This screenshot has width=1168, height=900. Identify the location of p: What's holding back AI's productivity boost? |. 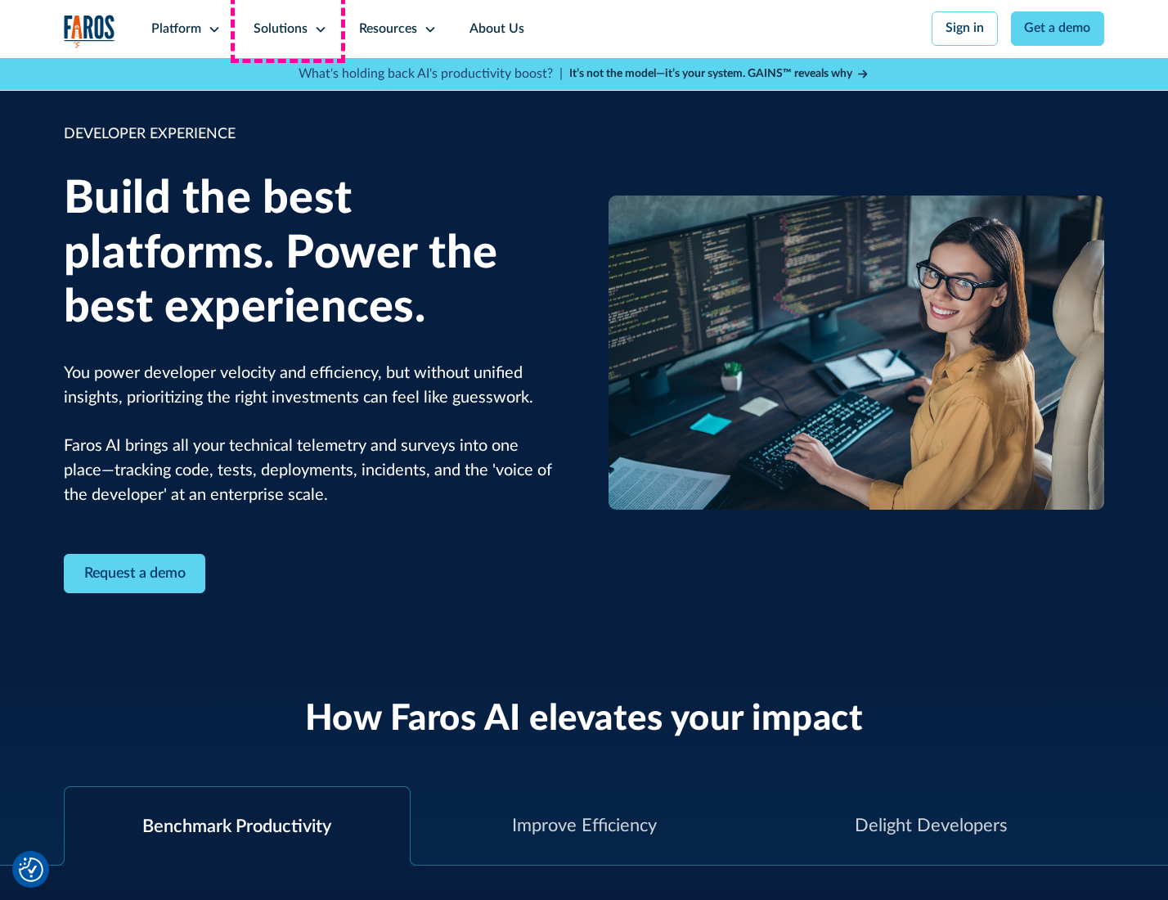
(430, 74).